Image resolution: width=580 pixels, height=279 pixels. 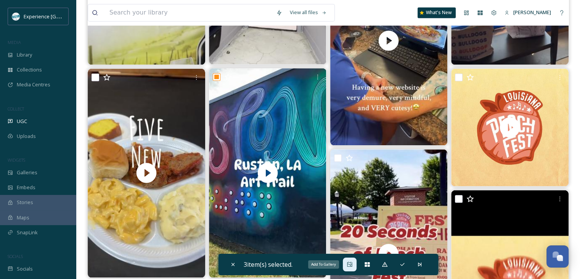 I want to click on button: Open Chat, so click(x=558, y=256).